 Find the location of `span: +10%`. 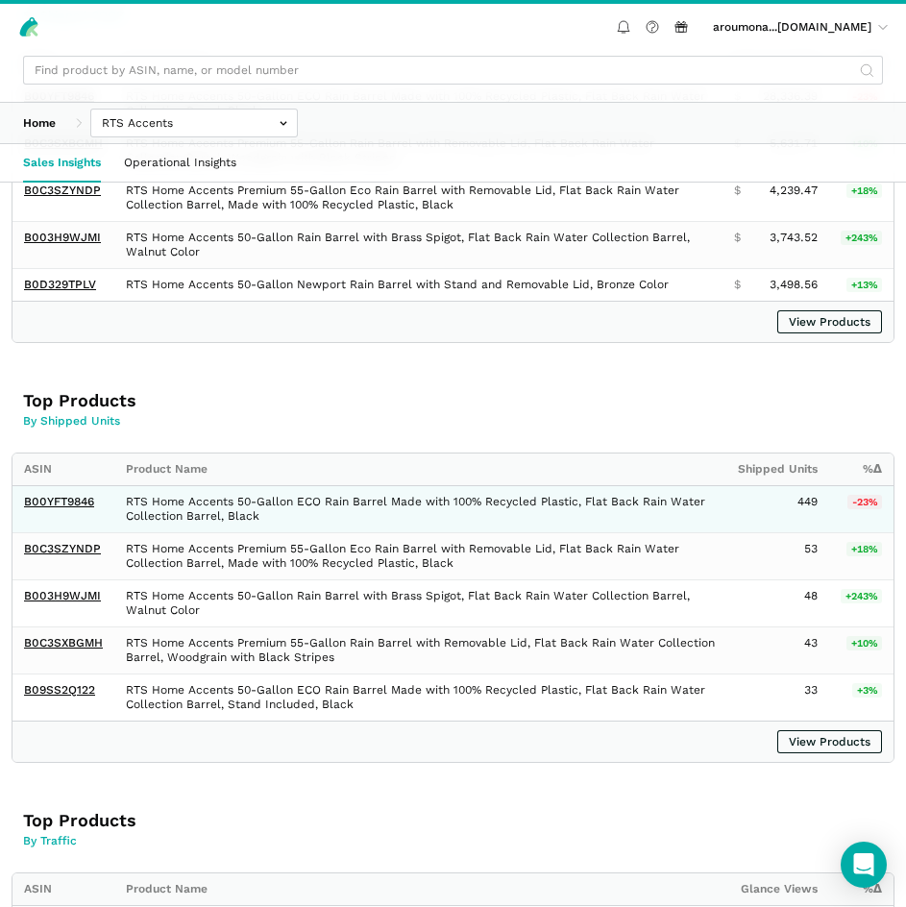

span: +10% is located at coordinates (864, 643).